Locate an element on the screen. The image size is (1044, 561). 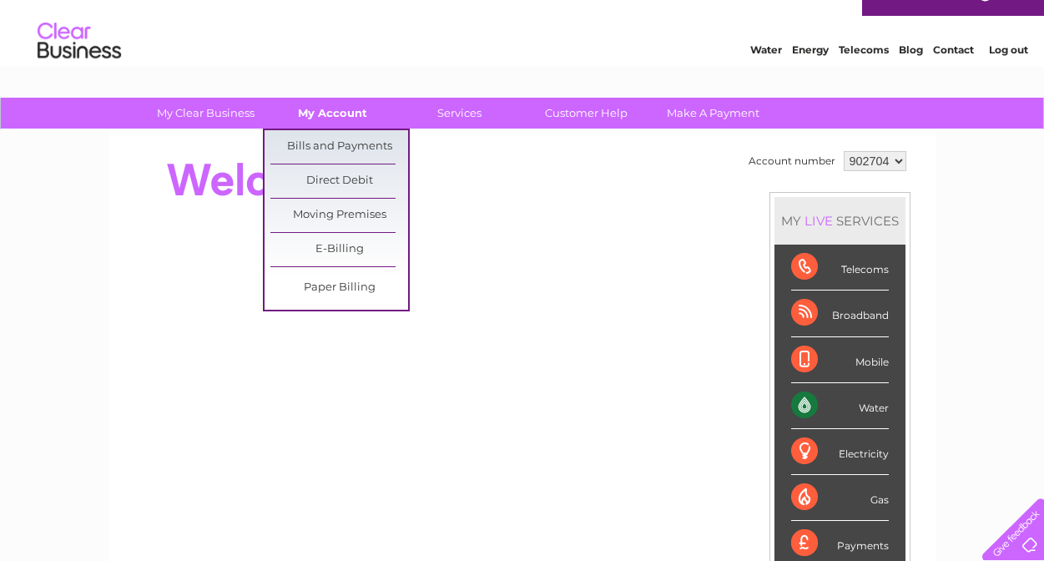
a: Bills and Payments is located at coordinates (339, 147).